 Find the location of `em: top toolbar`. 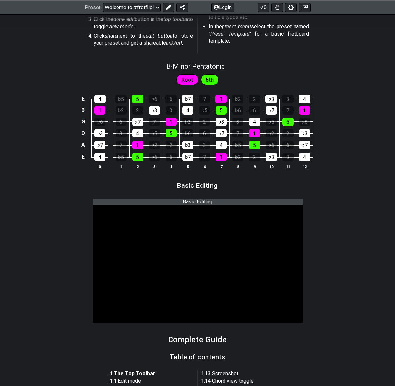

em: top toolbar is located at coordinates (176, 19).